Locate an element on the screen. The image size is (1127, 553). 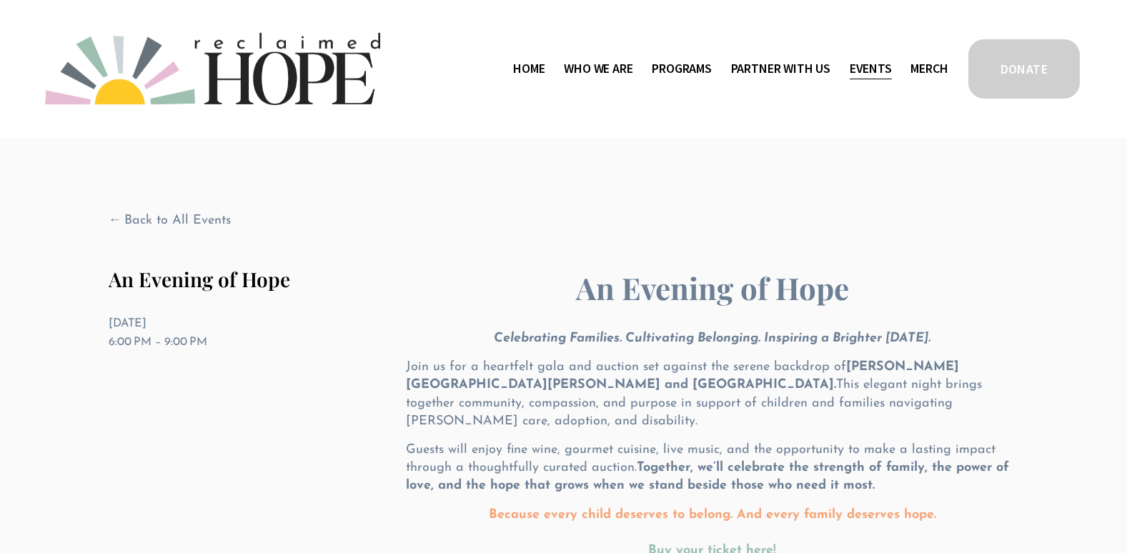
a: DONATE is located at coordinates (1024, 69).